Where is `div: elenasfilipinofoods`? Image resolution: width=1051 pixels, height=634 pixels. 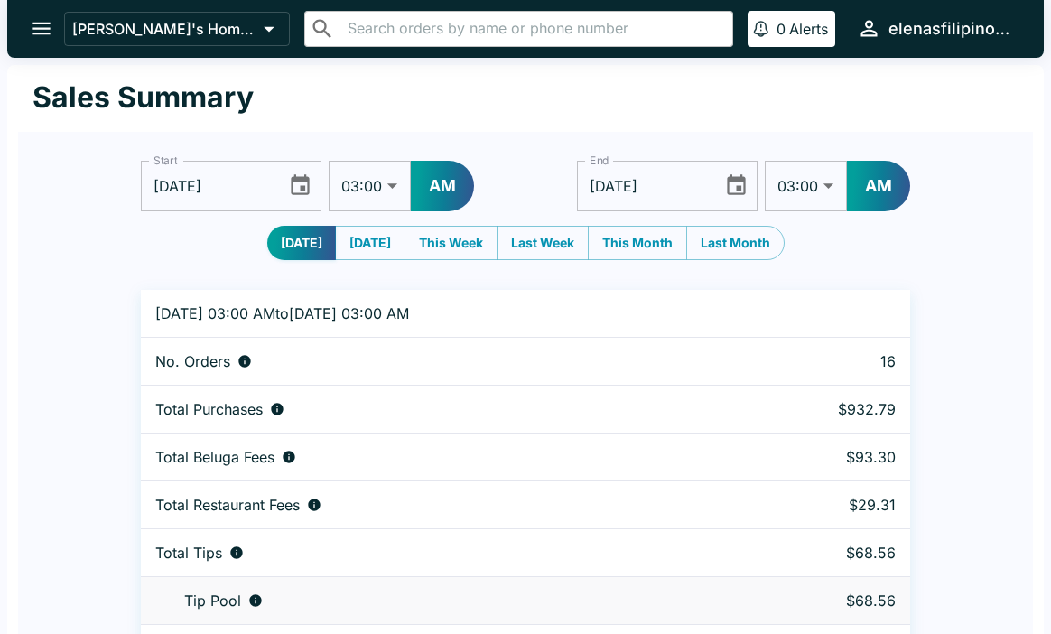 div: elenasfilipinofoods is located at coordinates (952, 29).